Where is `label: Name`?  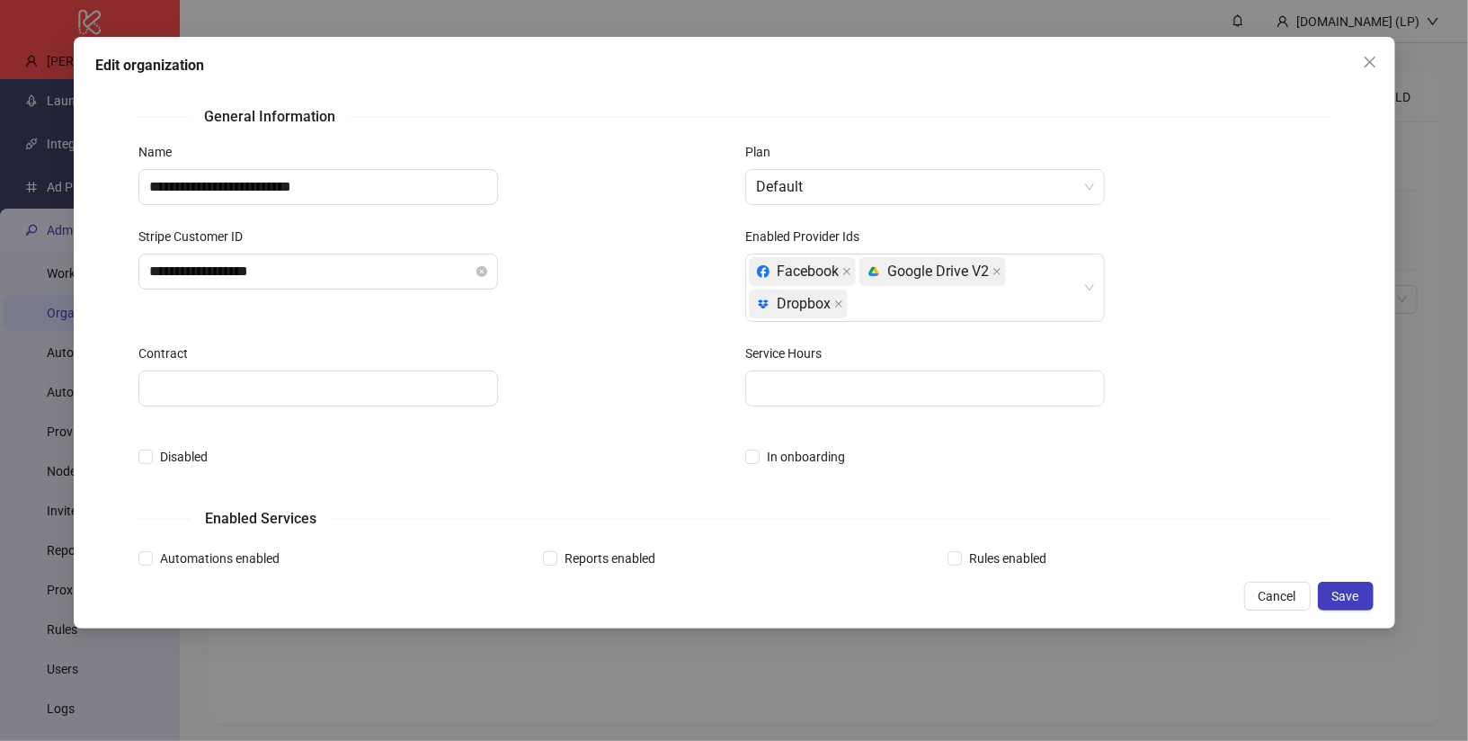 label: Name is located at coordinates (161, 152).